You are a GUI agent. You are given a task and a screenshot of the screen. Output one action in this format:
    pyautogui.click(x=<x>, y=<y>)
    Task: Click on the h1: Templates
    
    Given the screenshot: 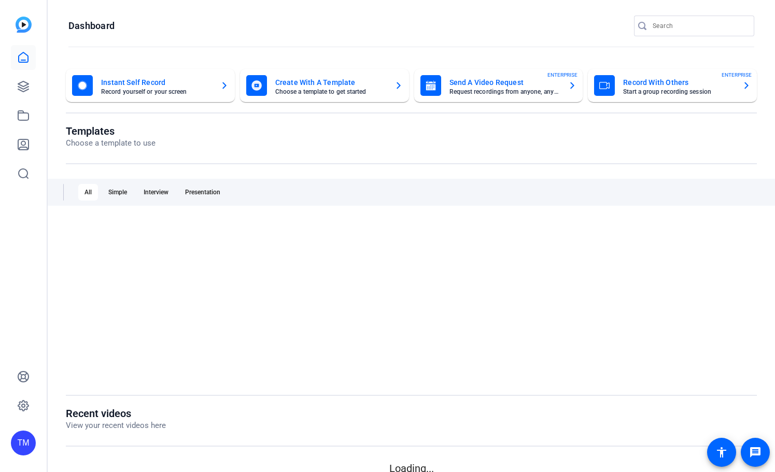 What is the action you would take?
    pyautogui.click(x=110, y=131)
    